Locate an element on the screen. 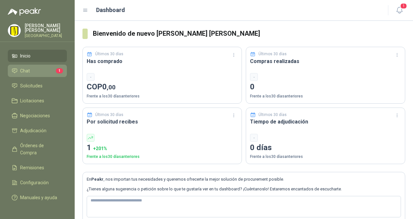 This screenshot has width=413, height=219. img: Logo peakr is located at coordinates (24, 12).